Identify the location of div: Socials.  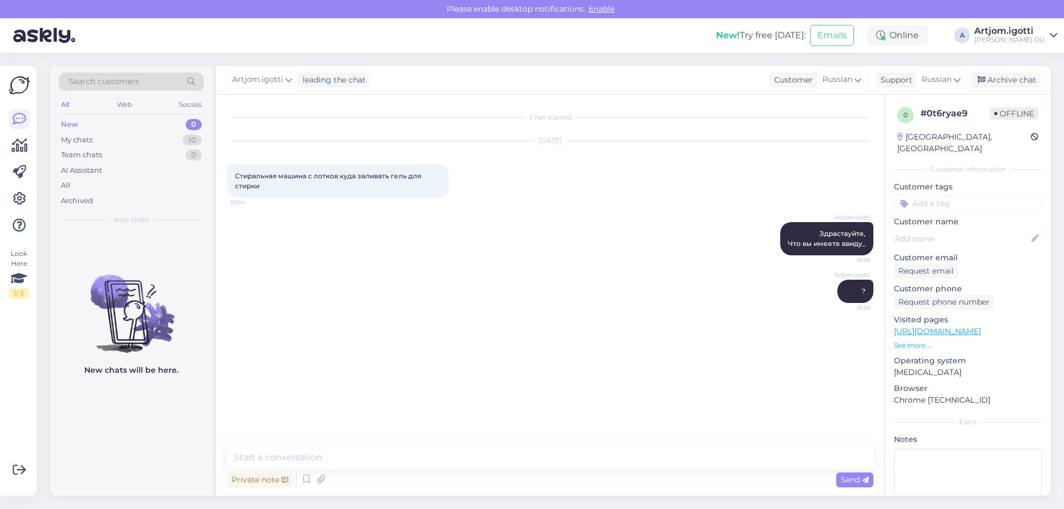
(190, 105).